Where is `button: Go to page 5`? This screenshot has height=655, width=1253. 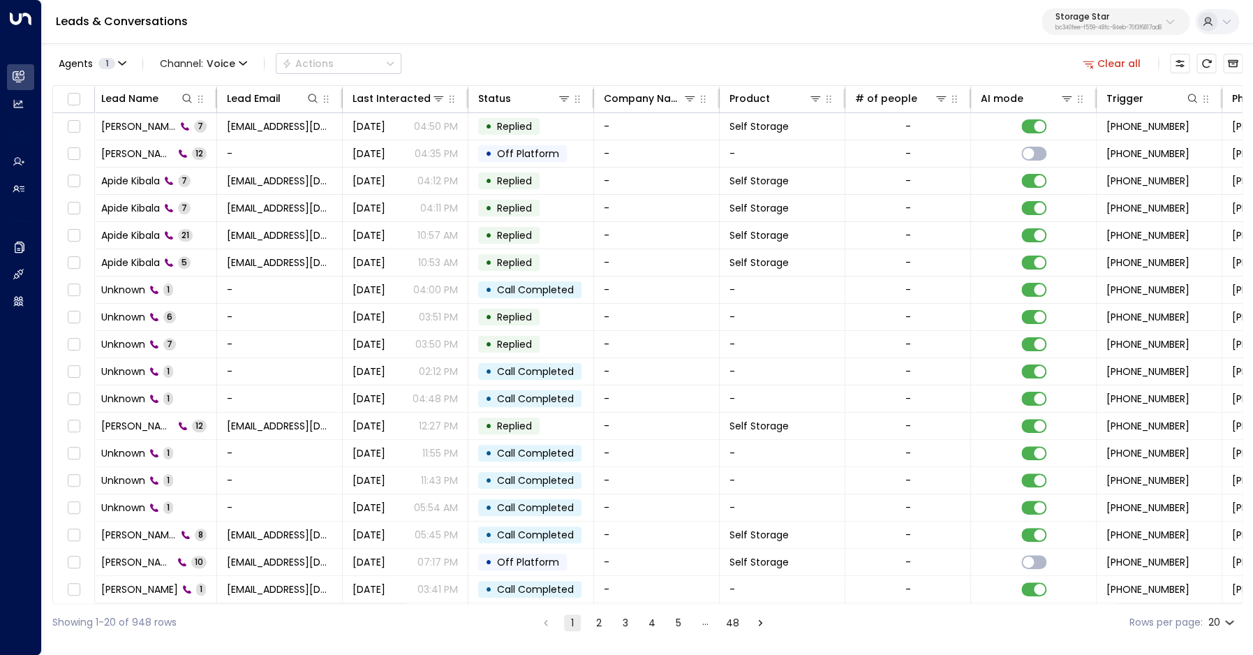 button: Go to page 5 is located at coordinates (678, 622).